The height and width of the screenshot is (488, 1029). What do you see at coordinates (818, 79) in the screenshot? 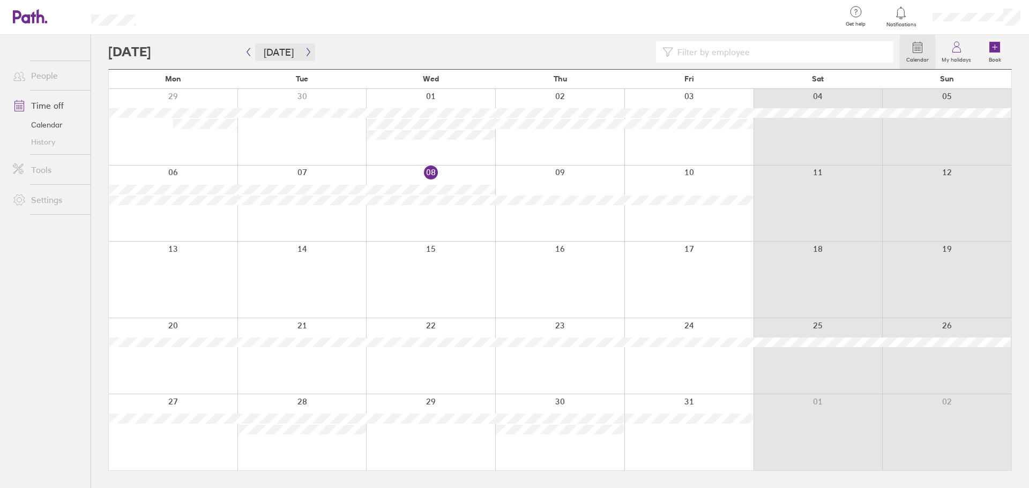
I see `span: Sat` at bounding box center [818, 79].